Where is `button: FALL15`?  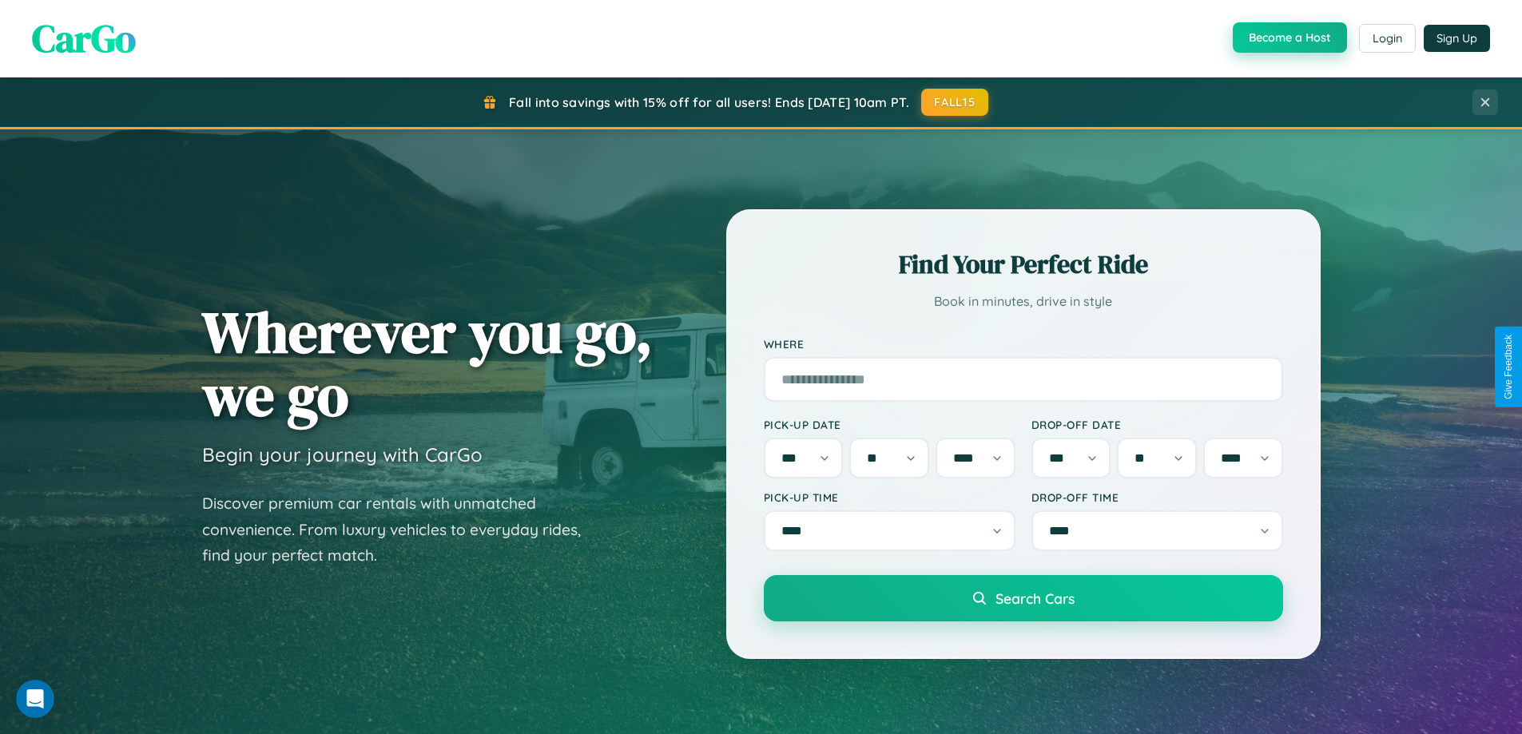 button: FALL15 is located at coordinates (955, 102).